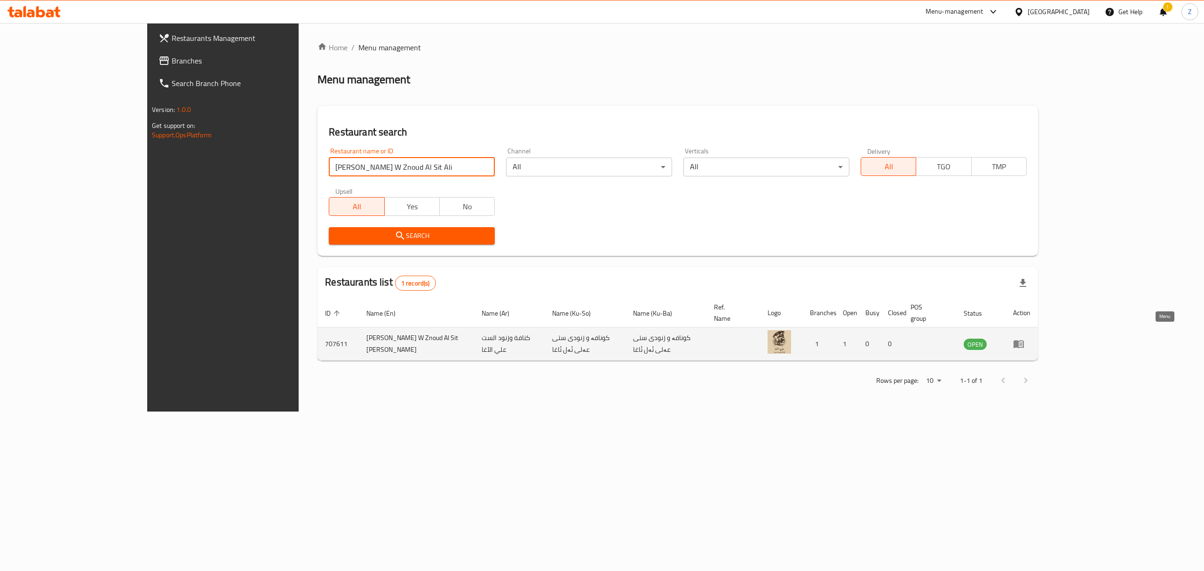  What do you see at coordinates (781, 313) in the screenshot?
I see `th: Logo` at bounding box center [781, 313].